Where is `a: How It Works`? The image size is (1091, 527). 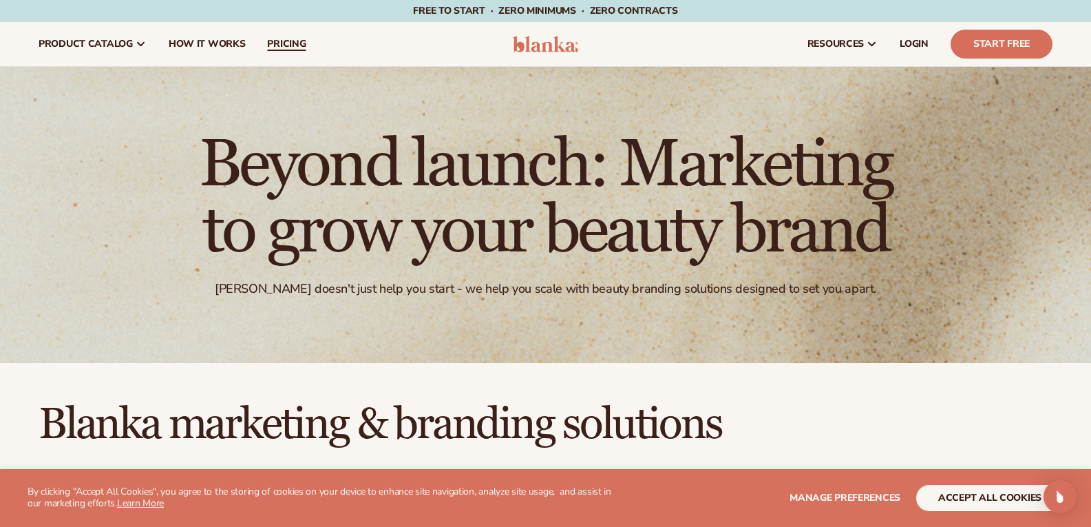 a: How It Works is located at coordinates (207, 44).